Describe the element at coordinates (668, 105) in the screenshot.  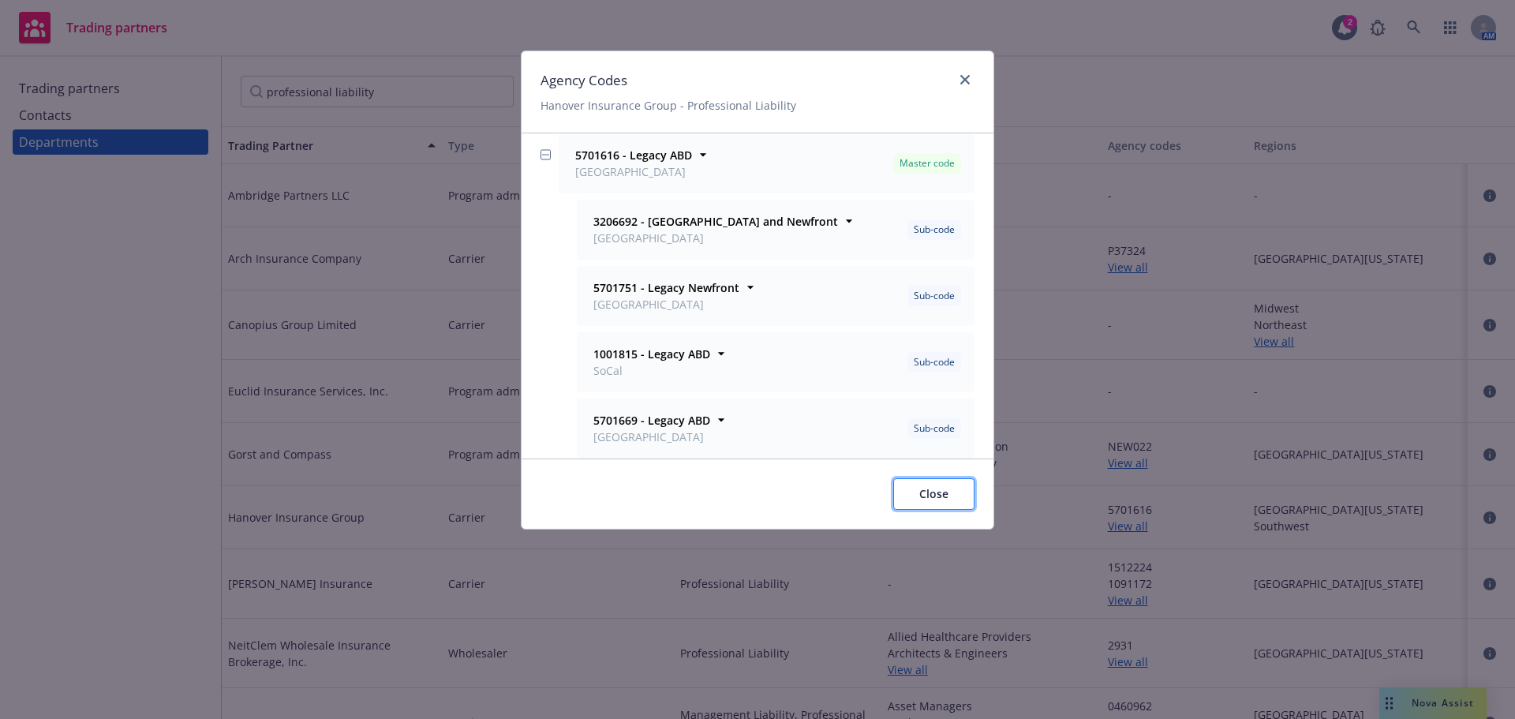
I see `span: Hanover Insurance Group - Professional Liability` at that location.